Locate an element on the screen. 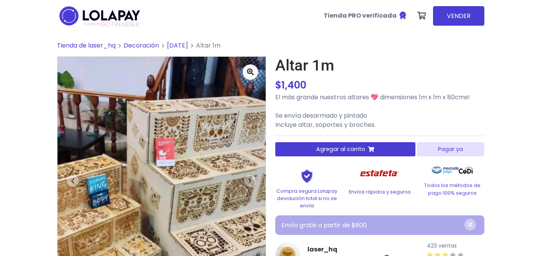 Image resolution: width=541 pixels, height=256 pixels. a: laser_hq is located at coordinates (349, 249).